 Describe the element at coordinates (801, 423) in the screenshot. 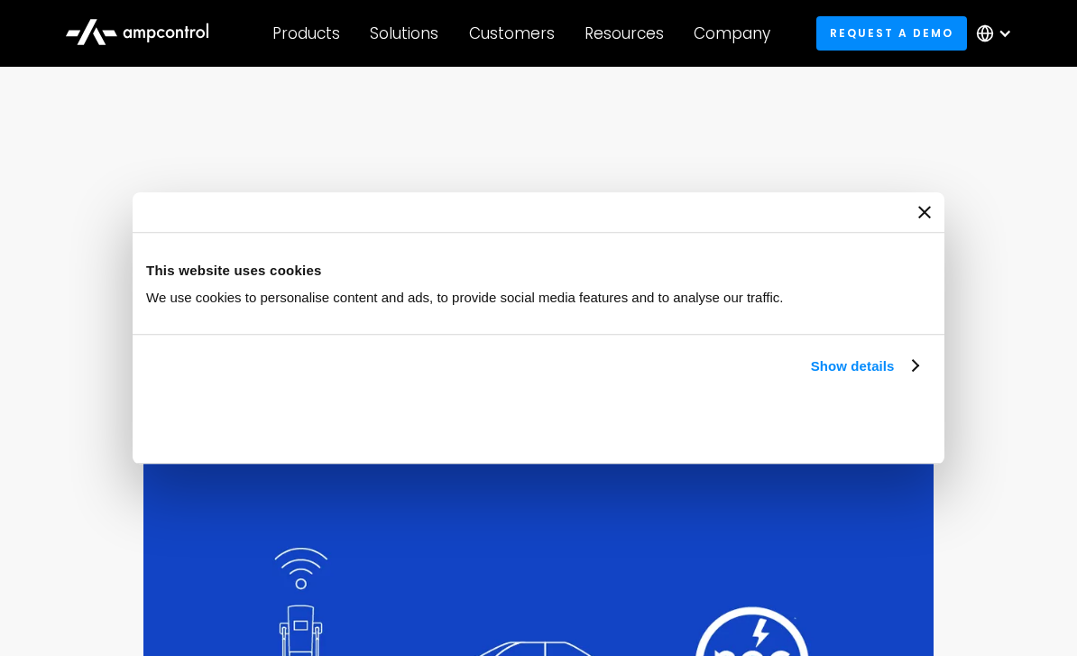

I see `button: Okay` at that location.